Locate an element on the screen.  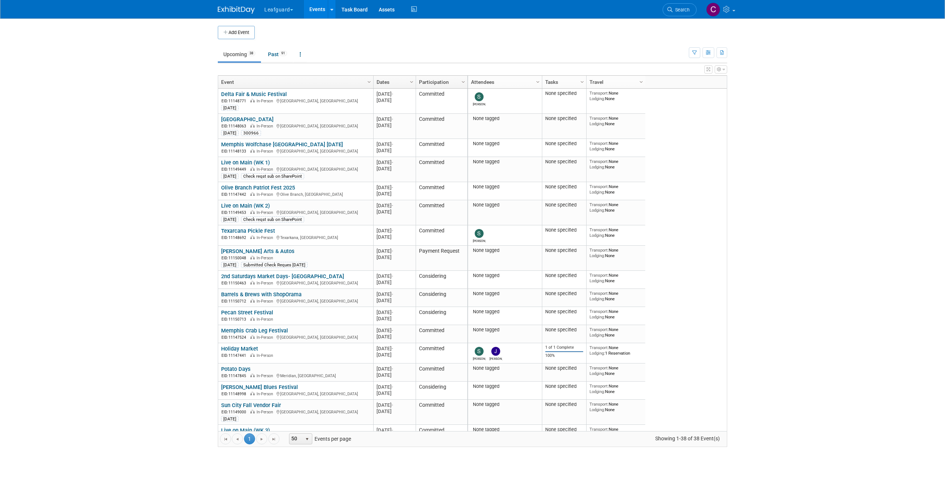
td: Considering is located at coordinates (442, 316).